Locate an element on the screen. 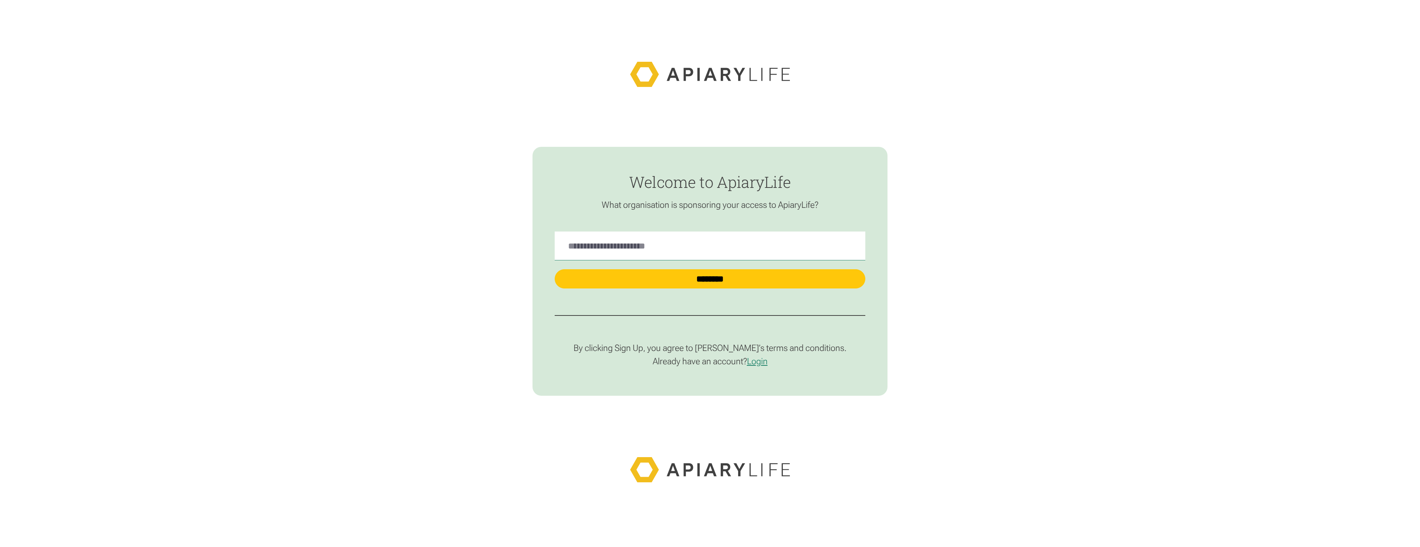 Image resolution: width=1420 pixels, height=547 pixels. h1: Welcome to ApiaryLife is located at coordinates (710, 182).